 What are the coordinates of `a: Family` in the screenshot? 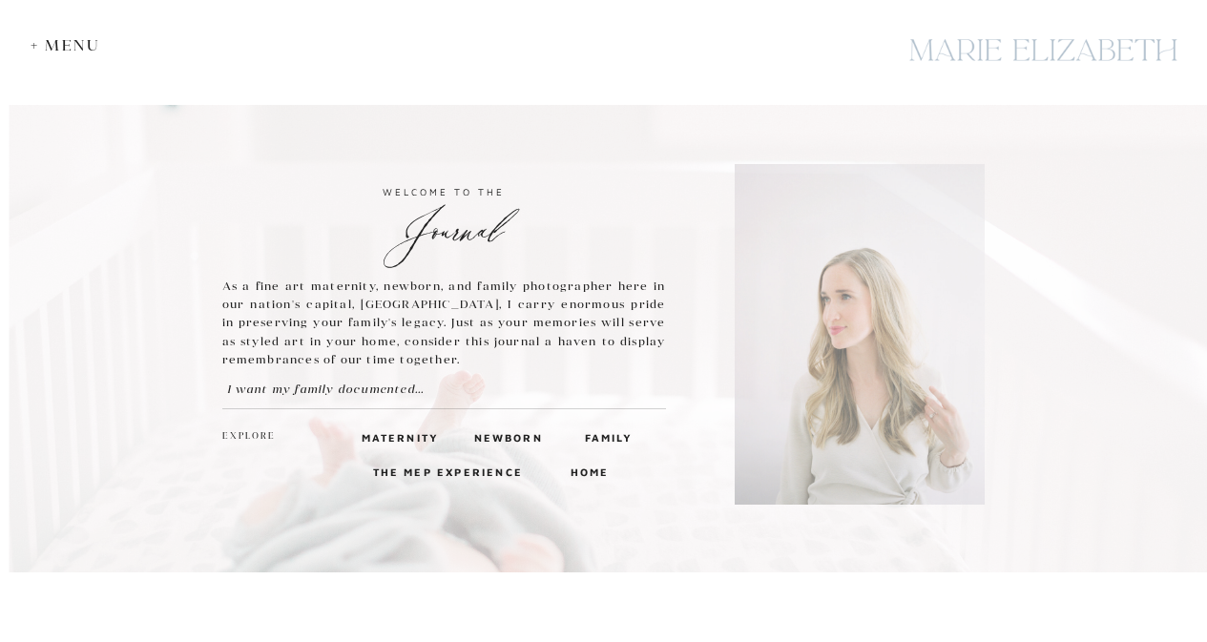 It's located at (608, 437).